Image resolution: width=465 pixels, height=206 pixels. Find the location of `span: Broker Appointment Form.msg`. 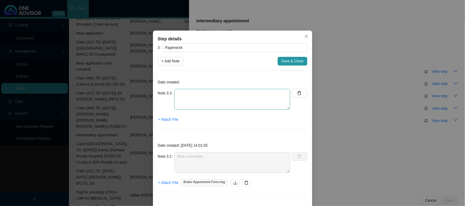

span: Broker Appointment Form.msg is located at coordinates (204, 183).